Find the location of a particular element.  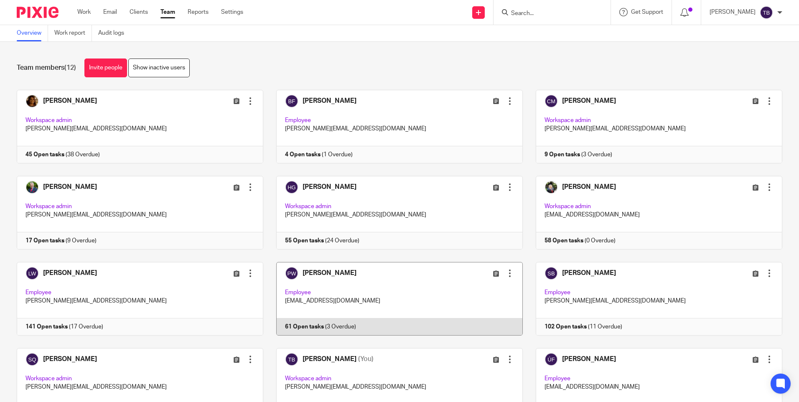

a: Audit logs is located at coordinates (114, 33).